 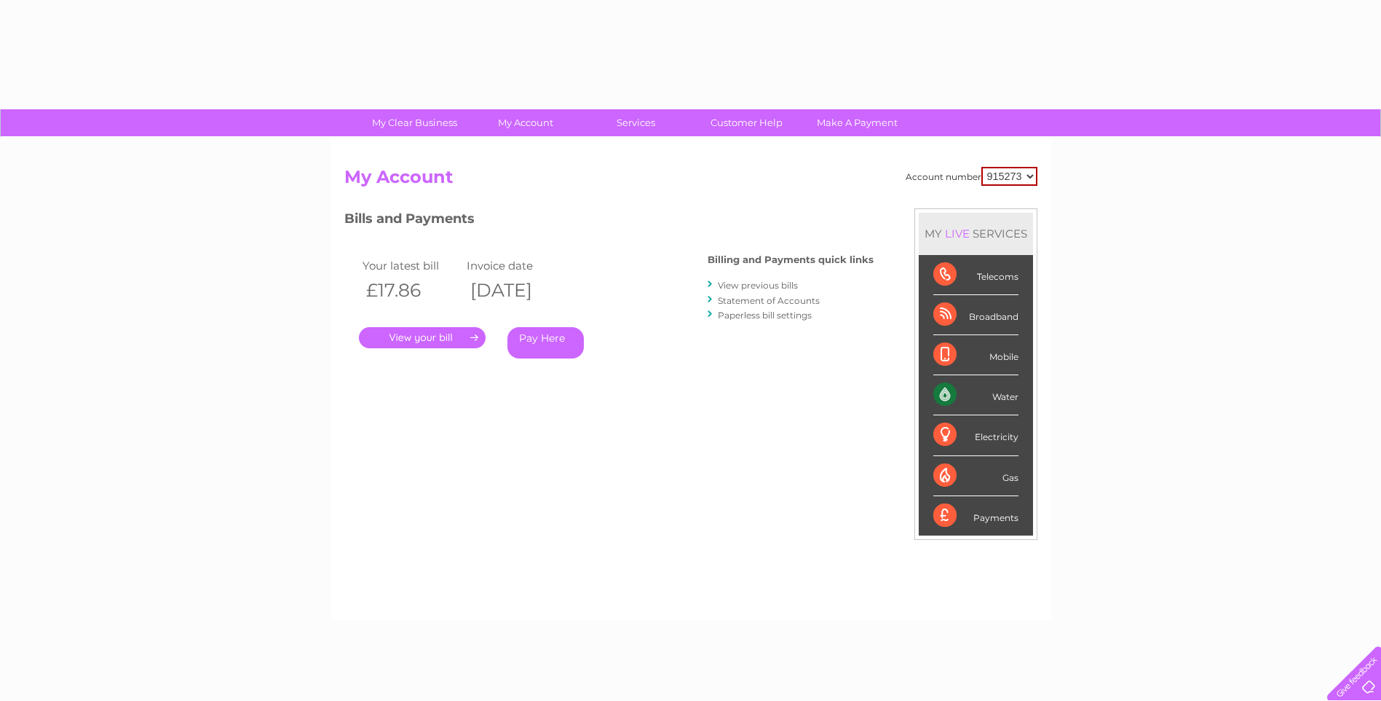 What do you see at coordinates (976, 516) in the screenshot?
I see `div: Payments` at bounding box center [976, 516].